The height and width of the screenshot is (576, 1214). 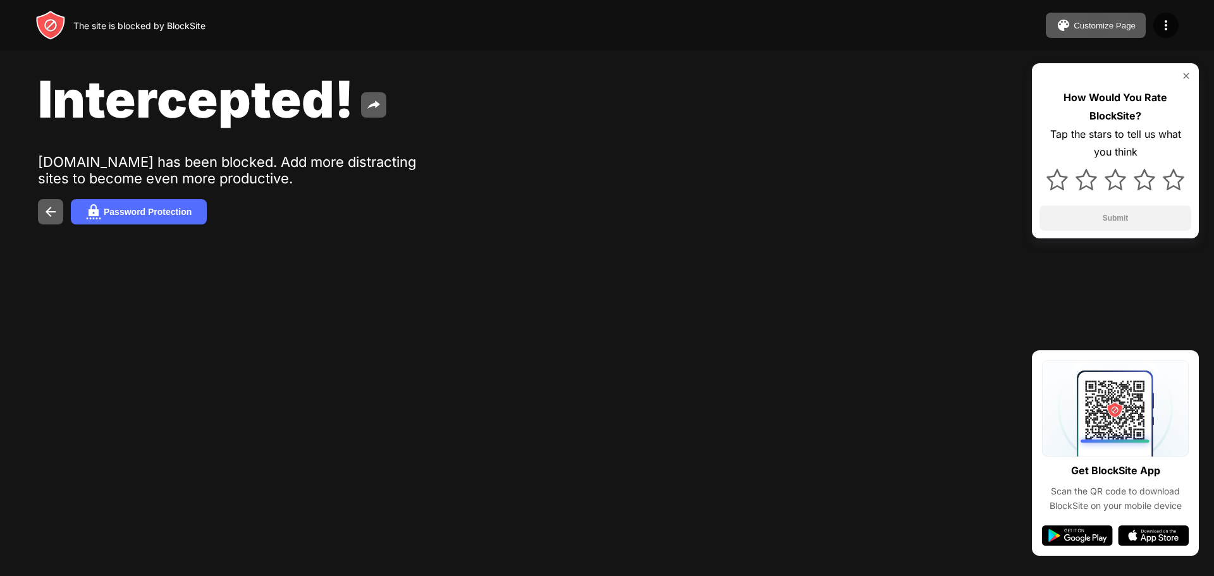 What do you see at coordinates (147, 212) in the screenshot?
I see `div: Password Protection` at bounding box center [147, 212].